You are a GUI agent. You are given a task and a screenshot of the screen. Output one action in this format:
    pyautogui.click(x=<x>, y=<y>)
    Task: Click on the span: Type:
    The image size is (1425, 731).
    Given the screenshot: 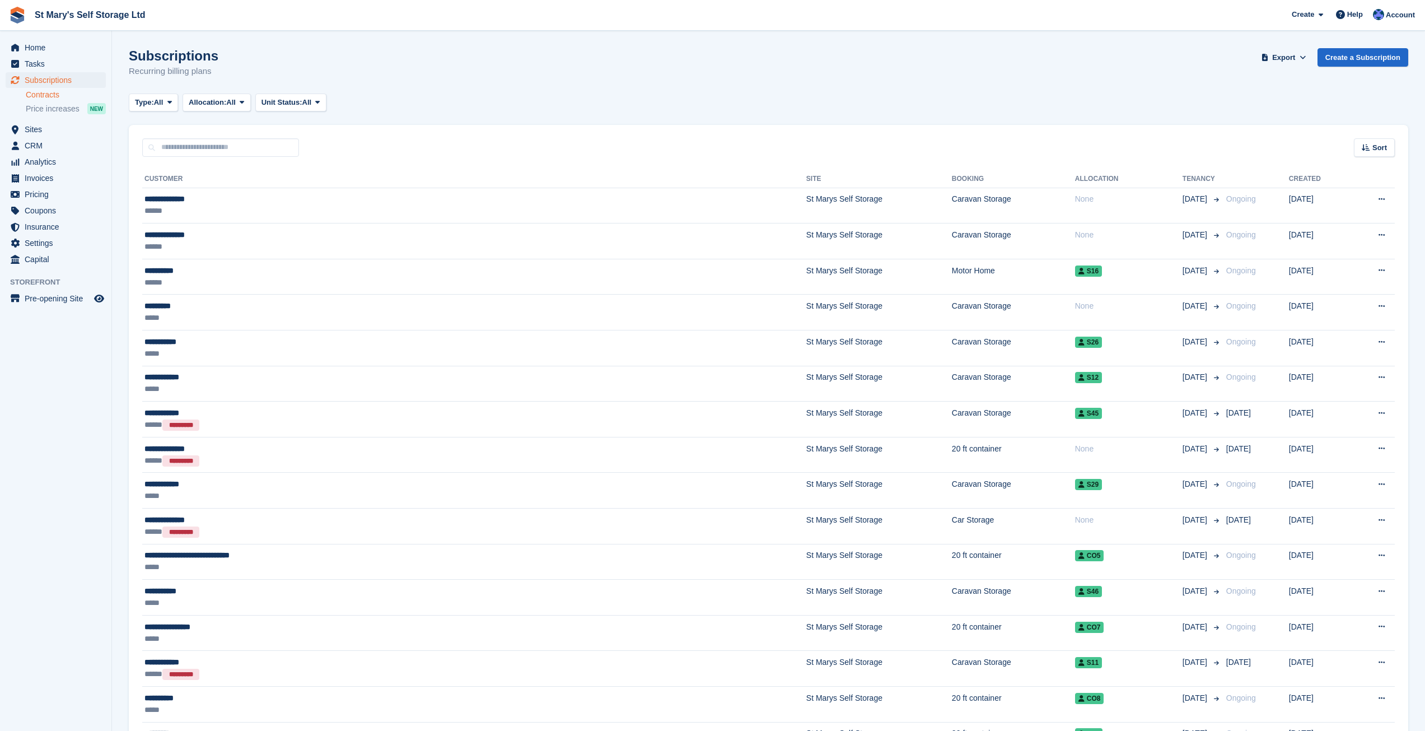 What is the action you would take?
    pyautogui.click(x=144, y=102)
    